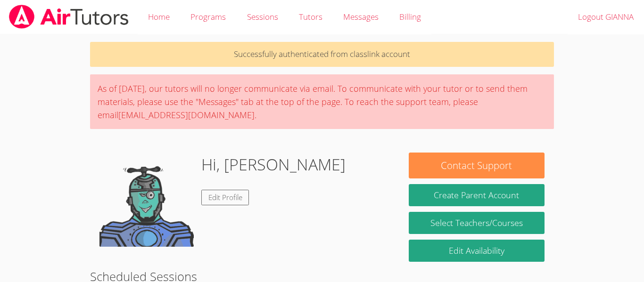 This screenshot has height=282, width=644. What do you see at coordinates (69, 17) in the screenshot?
I see `img: airtutors_banner-c4298cdbf04f3fff15de1276eac7730deb9818008684d7c2e4769d2f7ddbe033.png` at bounding box center [69, 17].